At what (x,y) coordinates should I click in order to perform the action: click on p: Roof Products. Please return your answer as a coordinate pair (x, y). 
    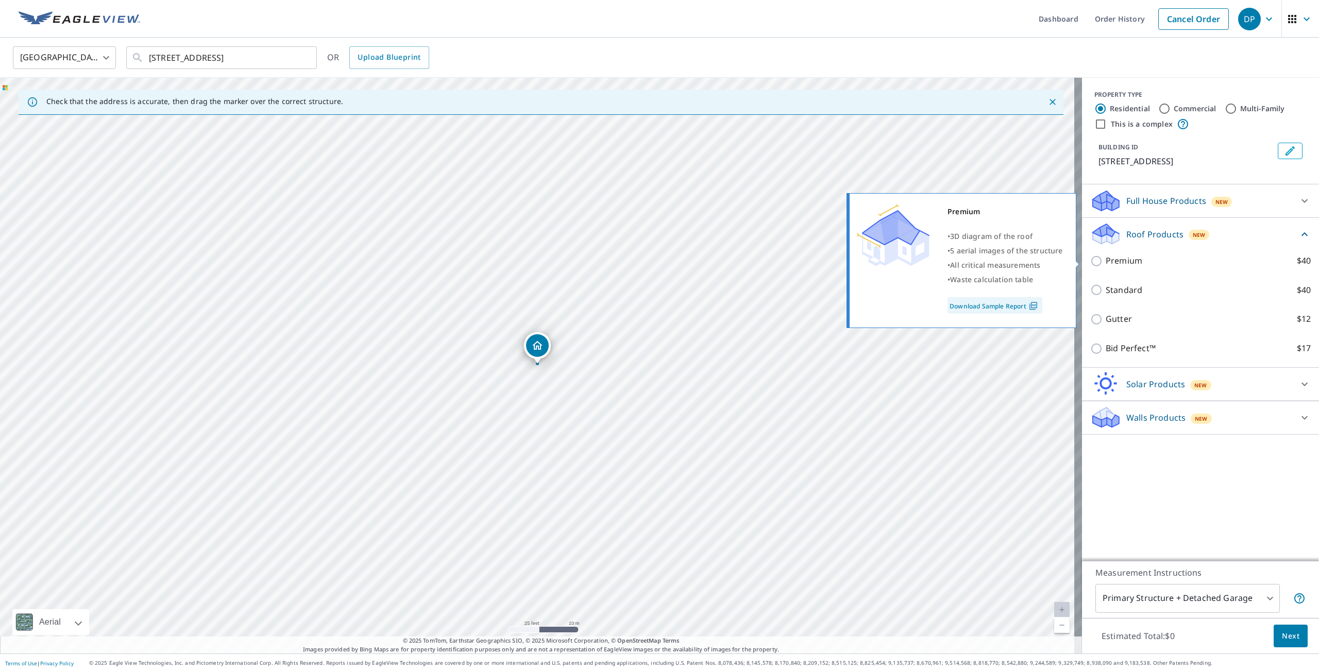
    Looking at the image, I should click on (1154, 234).